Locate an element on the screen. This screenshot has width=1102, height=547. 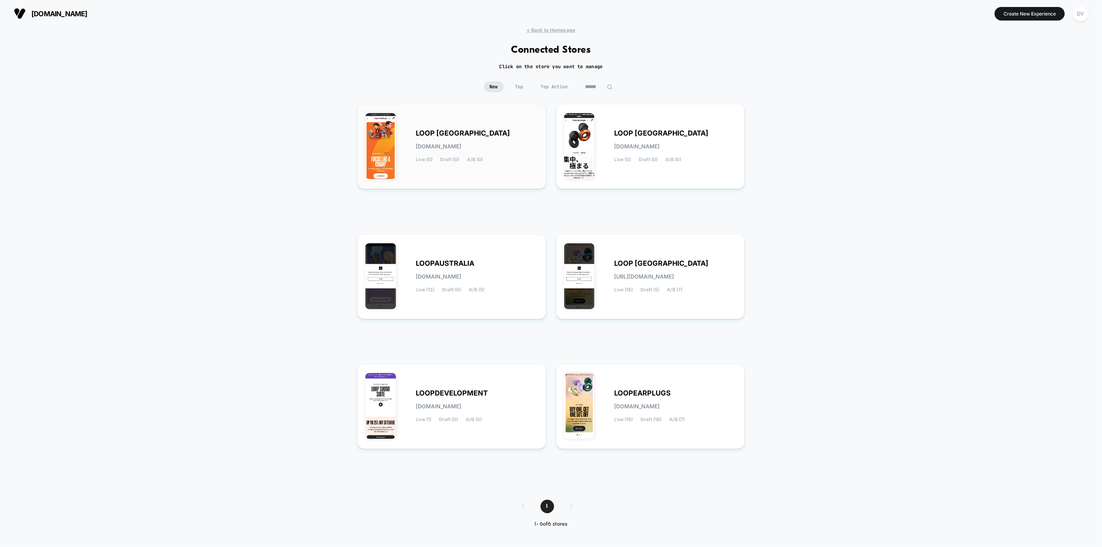
span: A/B (5) is located at coordinates (476, 290).